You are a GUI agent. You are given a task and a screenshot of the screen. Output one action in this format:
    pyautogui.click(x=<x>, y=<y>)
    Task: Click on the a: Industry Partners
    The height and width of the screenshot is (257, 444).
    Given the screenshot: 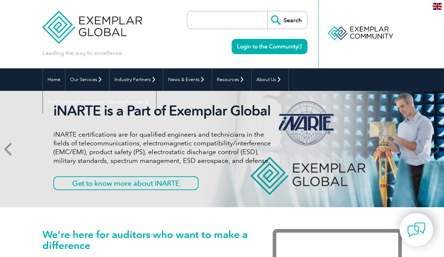 What is the action you would take?
    pyautogui.click(x=136, y=80)
    